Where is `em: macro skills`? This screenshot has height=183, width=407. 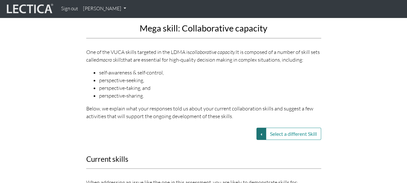 em: macro skills is located at coordinates (111, 60).